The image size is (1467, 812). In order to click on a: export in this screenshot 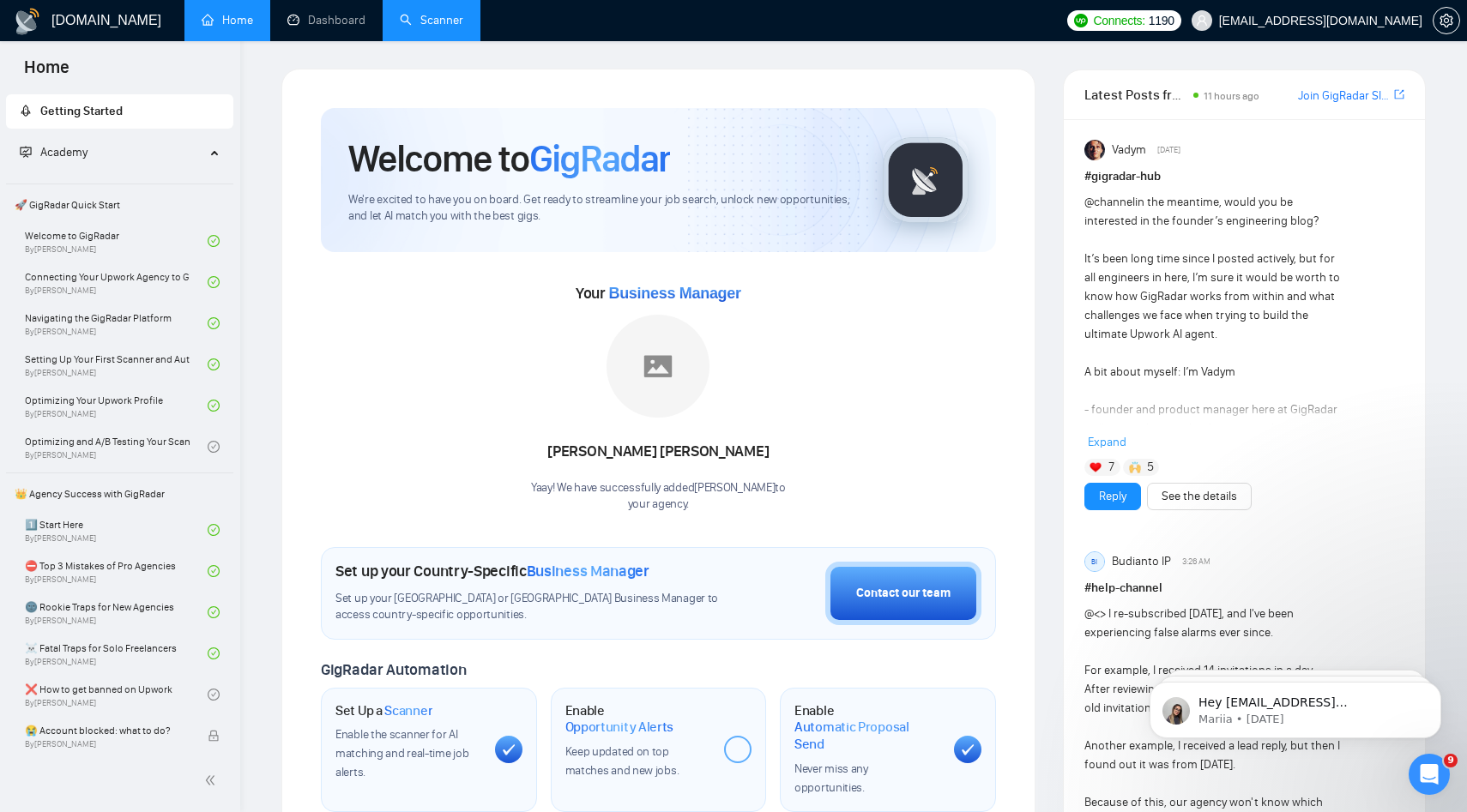, I will do `click(1399, 94)`.